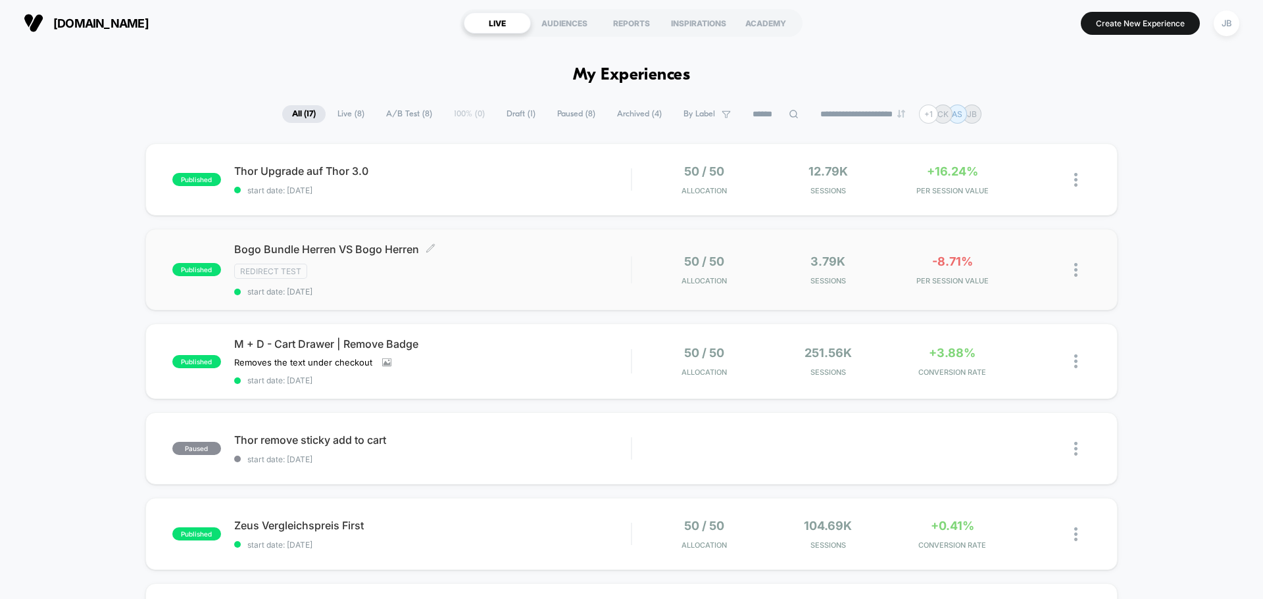 The width and height of the screenshot is (1263, 599). What do you see at coordinates (432, 344) in the screenshot?
I see `span: M + D - Cart Drawer | Remove Badge` at bounding box center [432, 344].